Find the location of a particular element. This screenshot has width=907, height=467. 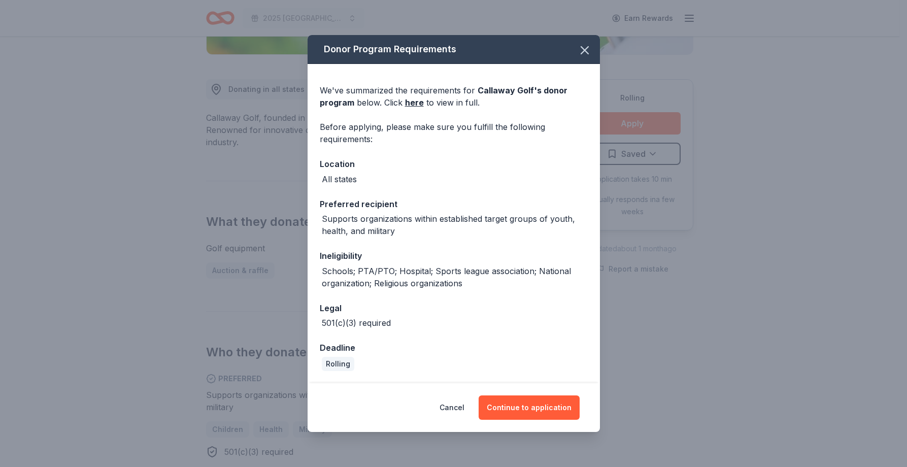

a: here is located at coordinates (414, 103).